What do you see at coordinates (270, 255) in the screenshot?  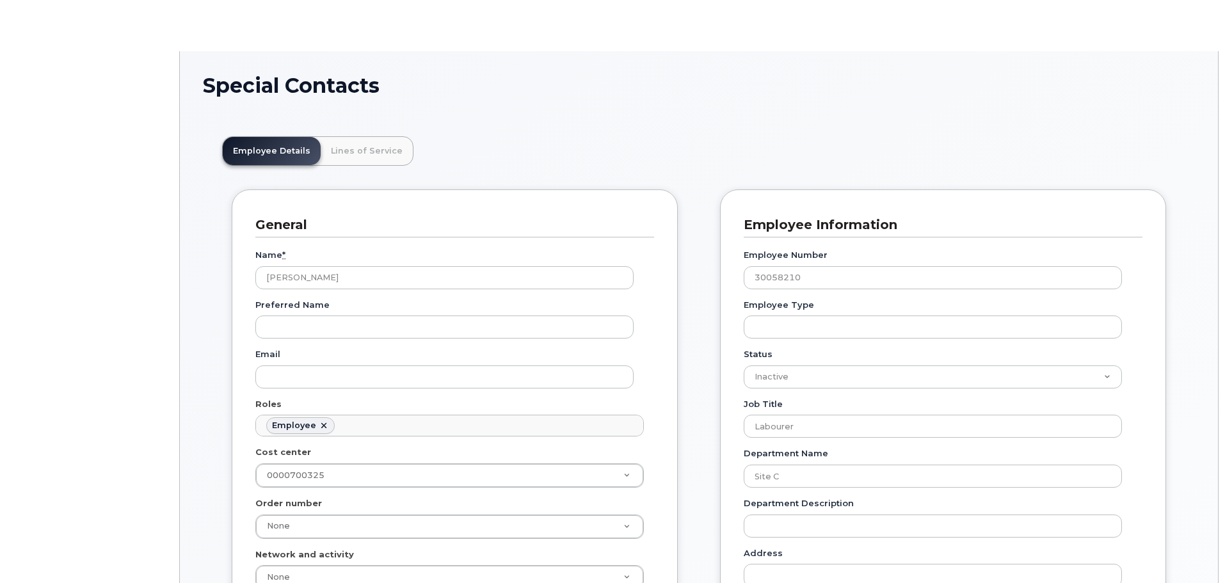 I see `label: Name` at bounding box center [270, 255].